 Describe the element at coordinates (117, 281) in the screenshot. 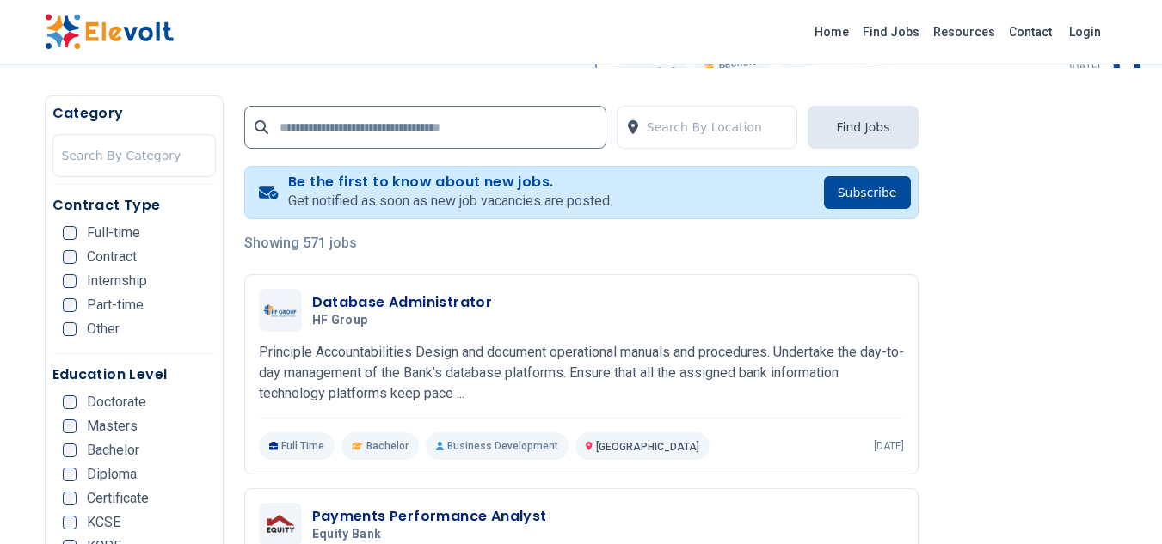

I see `span: Internship` at that location.